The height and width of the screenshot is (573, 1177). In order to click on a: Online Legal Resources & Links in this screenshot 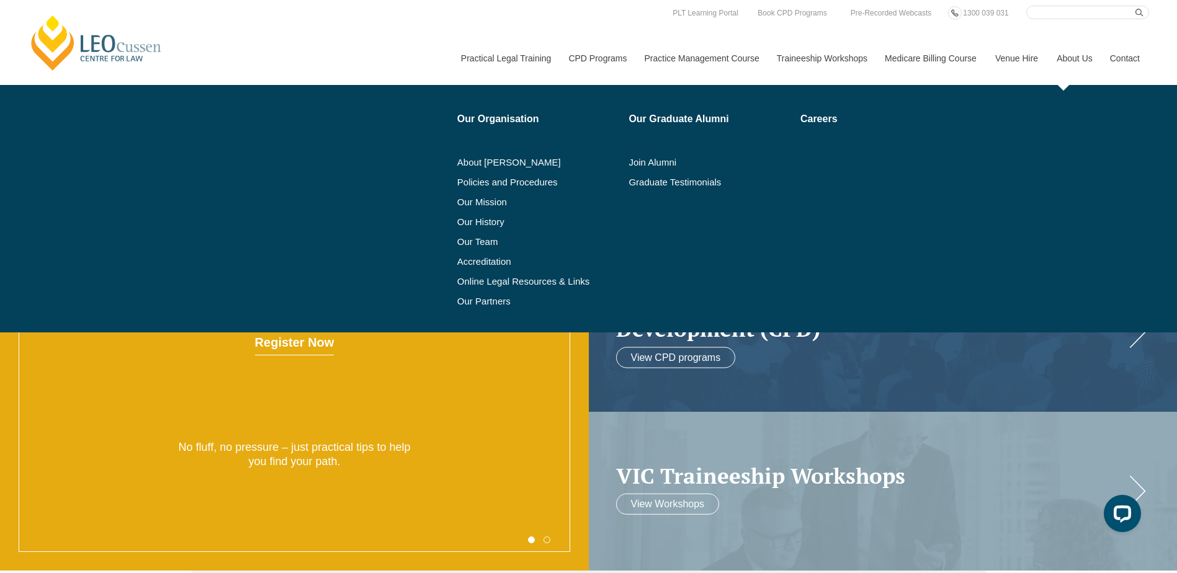, I will do `click(538, 282)`.